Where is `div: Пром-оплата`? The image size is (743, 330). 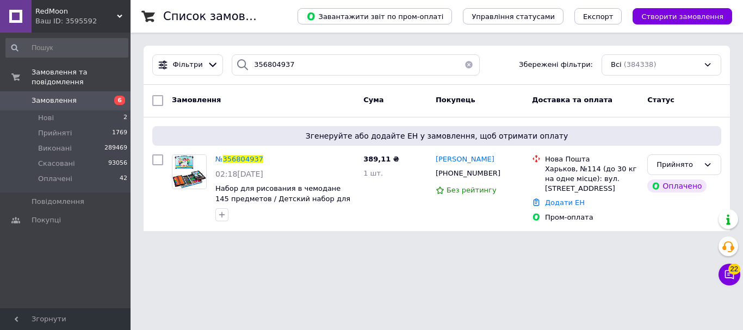 div: Пром-оплата is located at coordinates (592, 218).